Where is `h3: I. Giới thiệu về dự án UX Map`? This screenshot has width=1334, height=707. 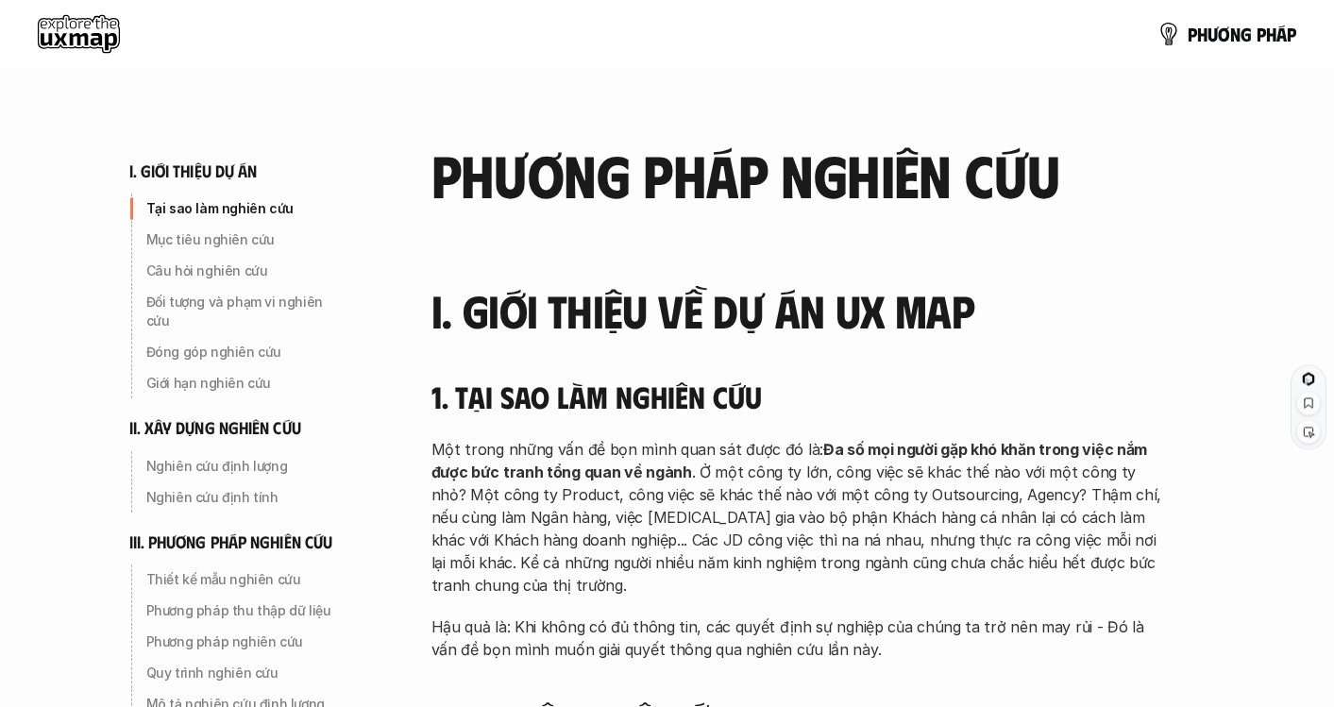
h3: I. Giới thiệu về dự án UX Map is located at coordinates (800, 311).